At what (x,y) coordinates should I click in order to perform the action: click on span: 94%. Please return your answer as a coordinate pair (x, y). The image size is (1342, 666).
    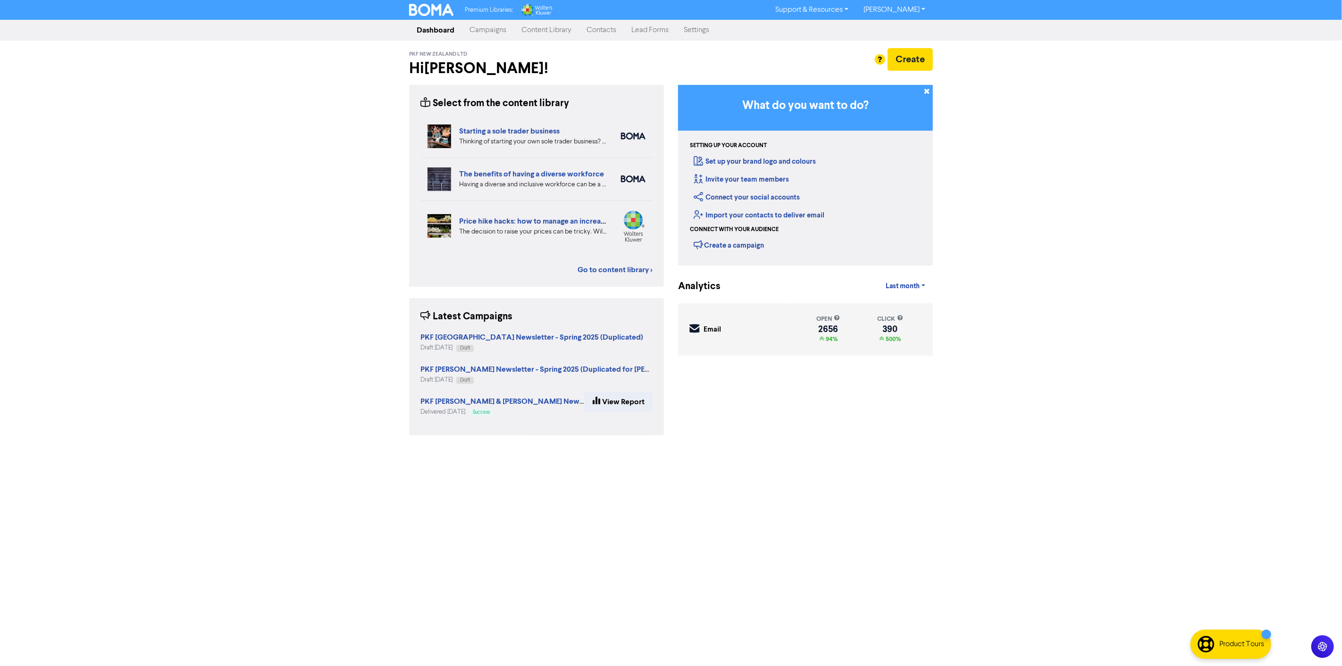
    Looking at the image, I should click on (830, 339).